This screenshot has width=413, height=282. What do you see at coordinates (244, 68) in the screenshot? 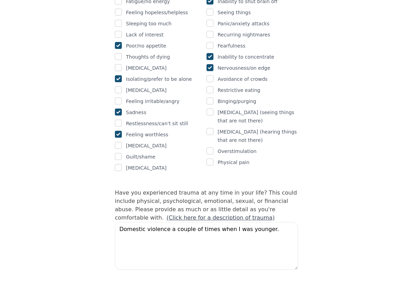
I see `p: Nervousness/on edge` at bounding box center [244, 68].